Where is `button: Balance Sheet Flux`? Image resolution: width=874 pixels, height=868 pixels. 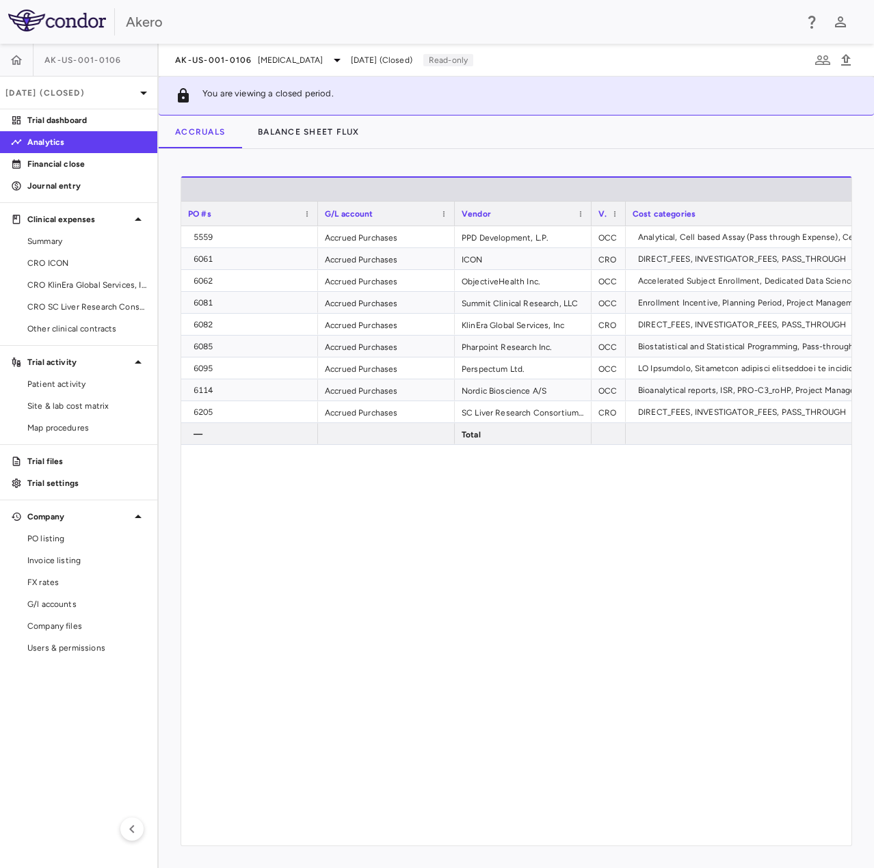
button: Balance Sheet Flux is located at coordinates (308, 132).